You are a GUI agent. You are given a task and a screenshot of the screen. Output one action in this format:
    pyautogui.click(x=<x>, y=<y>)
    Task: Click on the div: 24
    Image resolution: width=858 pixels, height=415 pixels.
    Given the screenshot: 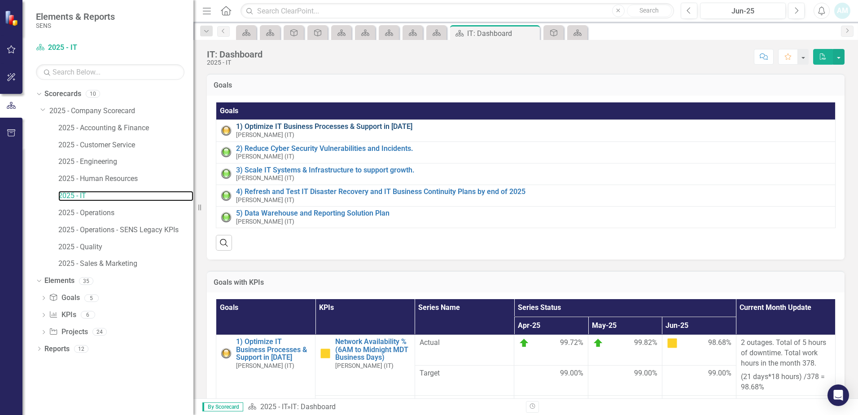 What is the action you would take?
    pyautogui.click(x=100, y=332)
    